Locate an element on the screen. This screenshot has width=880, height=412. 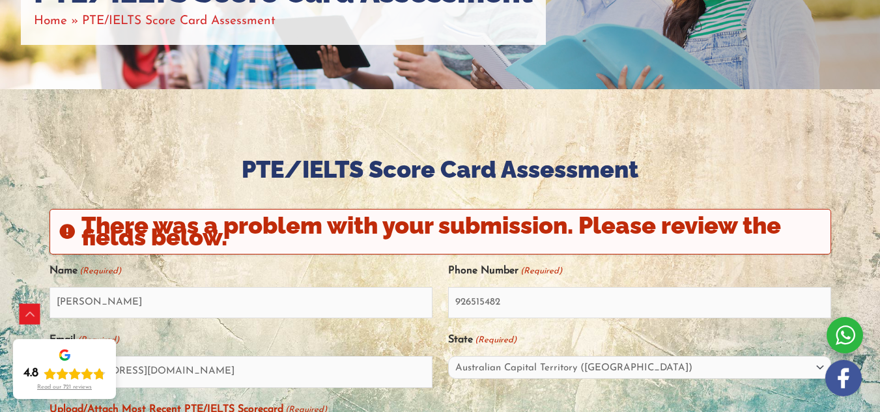
span: Home is located at coordinates (50, 21).